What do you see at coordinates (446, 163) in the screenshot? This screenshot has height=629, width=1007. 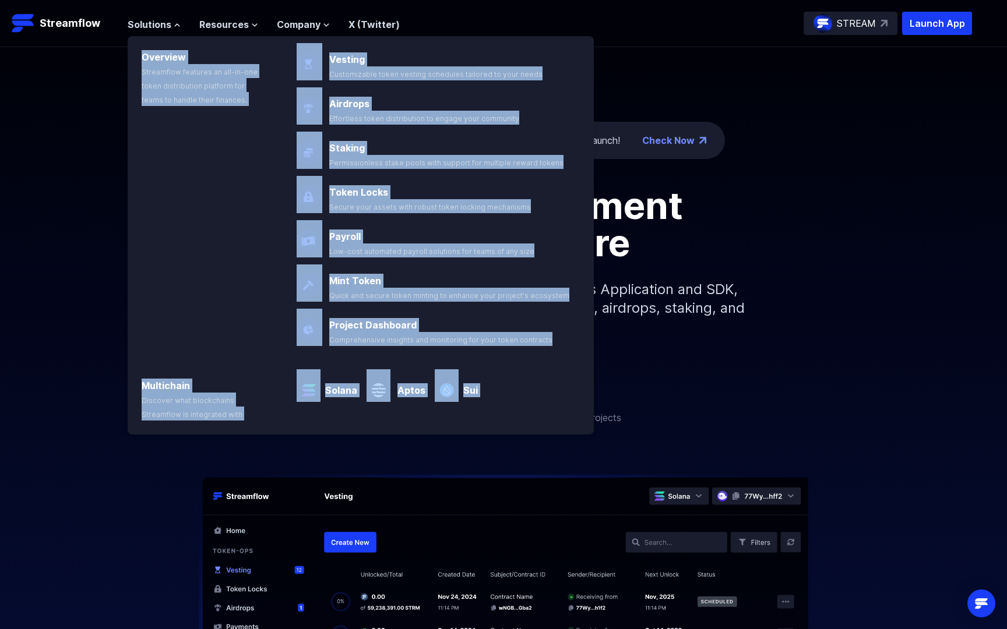 I see `span: Permissionless stake pools with support for multiple reward tokens` at bounding box center [446, 163].